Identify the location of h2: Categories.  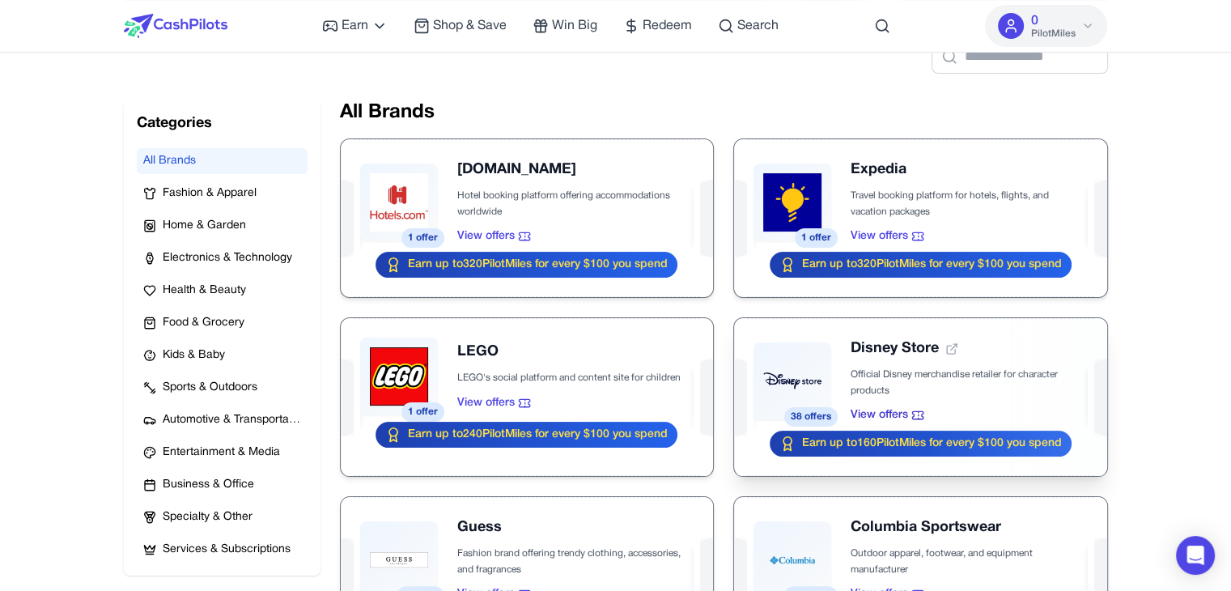
(222, 124).